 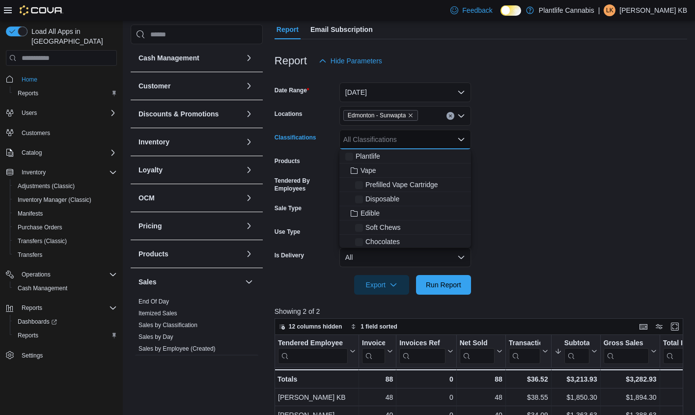 I want to click on span: Transfers (Classic), so click(x=65, y=241).